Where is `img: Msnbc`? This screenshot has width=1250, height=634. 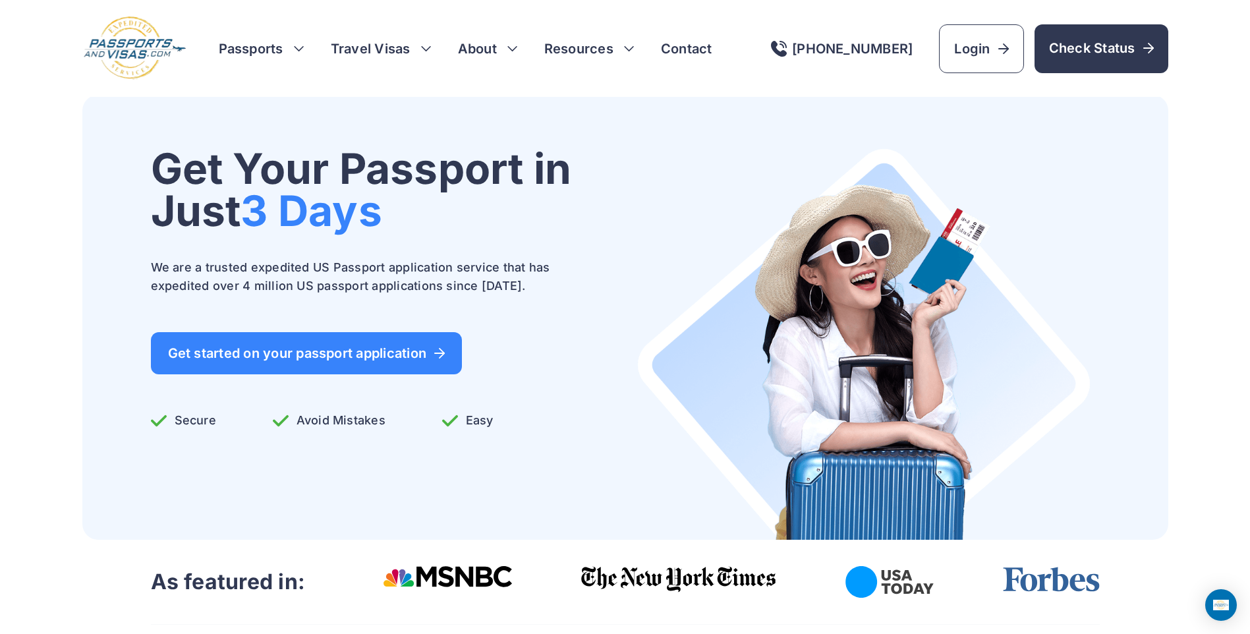 img: Msnbc is located at coordinates (447, 577).